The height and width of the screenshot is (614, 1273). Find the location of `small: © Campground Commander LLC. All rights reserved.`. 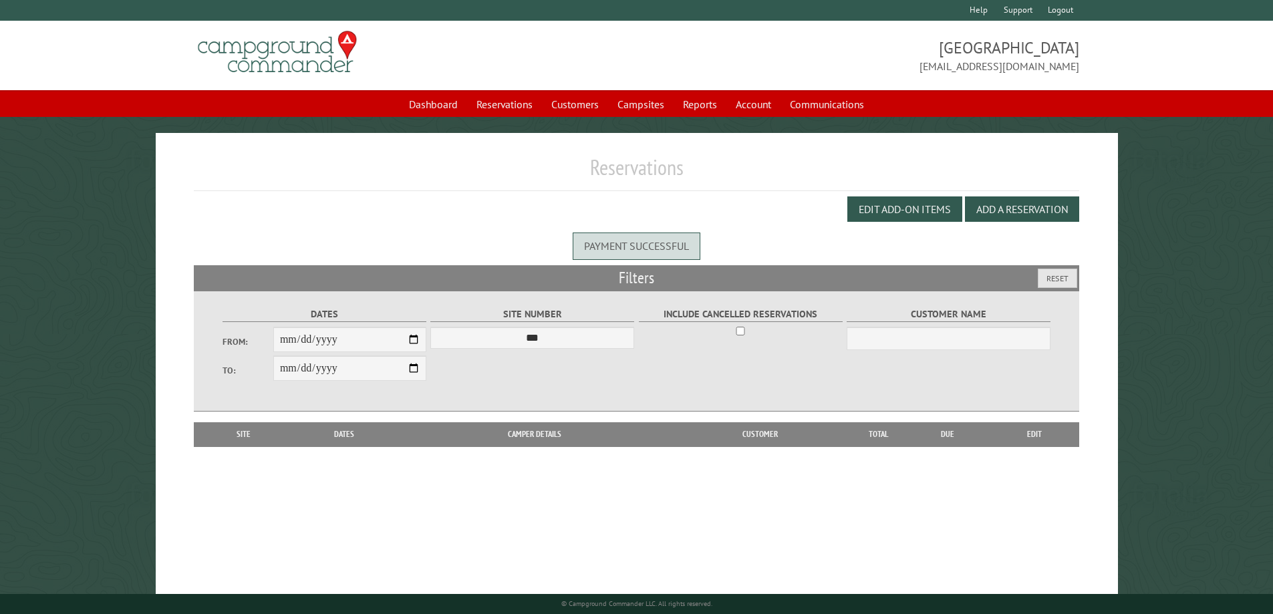

small: © Campground Commander LLC. All rights reserved. is located at coordinates (637, 603).